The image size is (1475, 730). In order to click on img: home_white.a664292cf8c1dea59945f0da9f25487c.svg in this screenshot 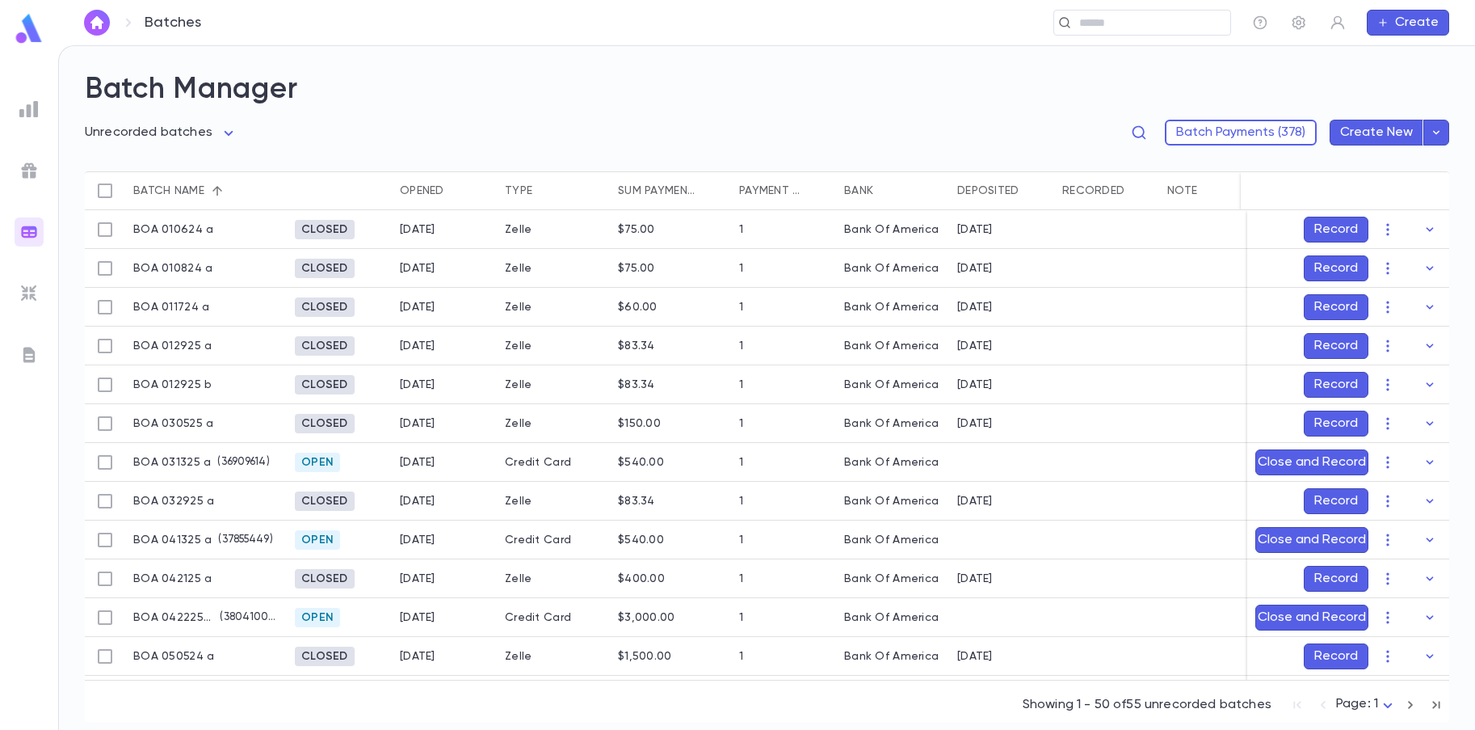, I will do `click(97, 23)`.